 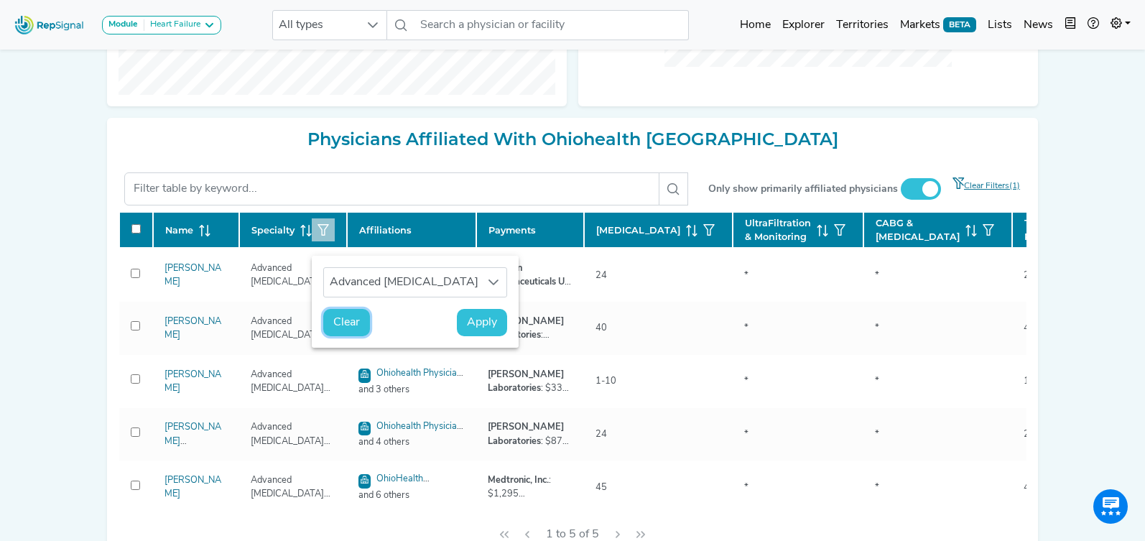 I want to click on div: : $879, so click(x=530, y=434).